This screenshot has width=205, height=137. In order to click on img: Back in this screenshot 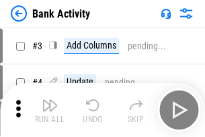, I will do `click(19, 13)`.